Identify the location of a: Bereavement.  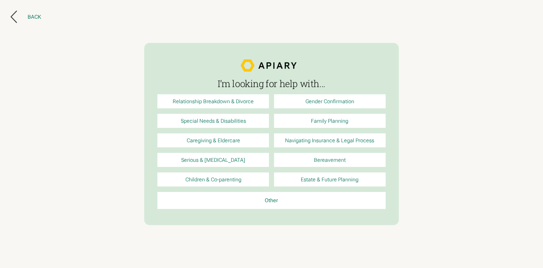
(330, 160).